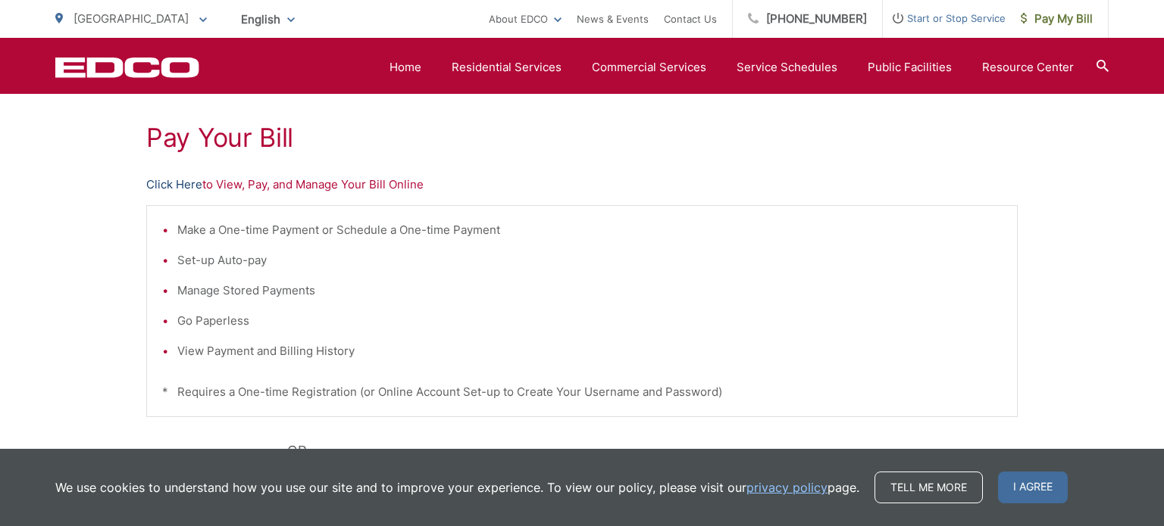 The height and width of the screenshot is (526, 1164). Describe the element at coordinates (648, 67) in the screenshot. I see `a: Commercial Services` at that location.